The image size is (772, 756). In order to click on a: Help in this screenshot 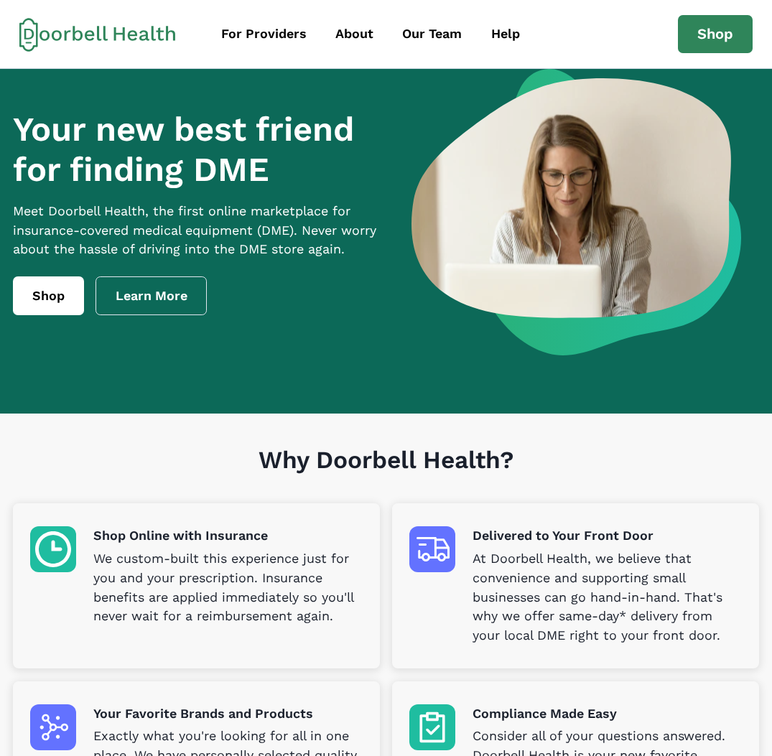, I will do `click(506, 34)`.